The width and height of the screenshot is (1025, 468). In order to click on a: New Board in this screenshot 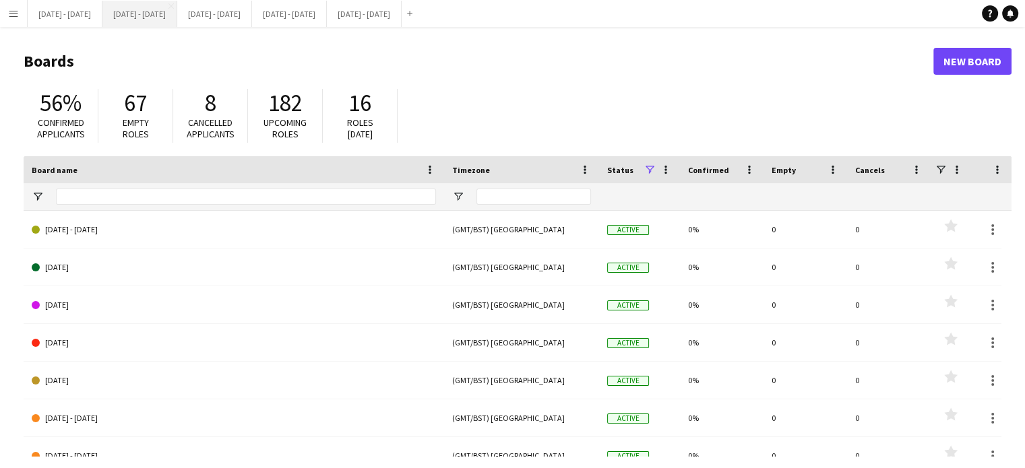, I will do `click(972, 61)`.